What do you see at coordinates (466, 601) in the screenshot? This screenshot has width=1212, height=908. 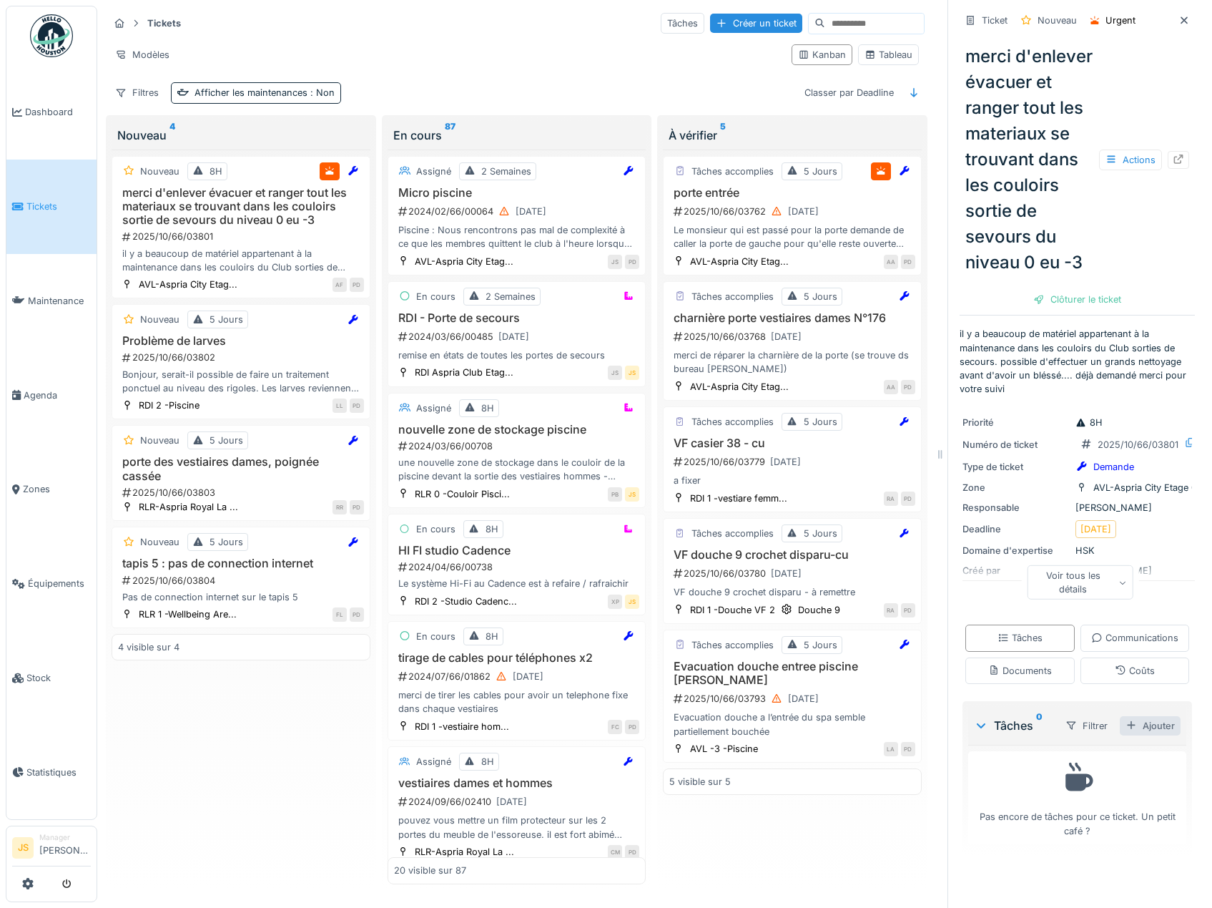 I see `div: RDI 2 -Studio Cadenc...` at bounding box center [466, 601].